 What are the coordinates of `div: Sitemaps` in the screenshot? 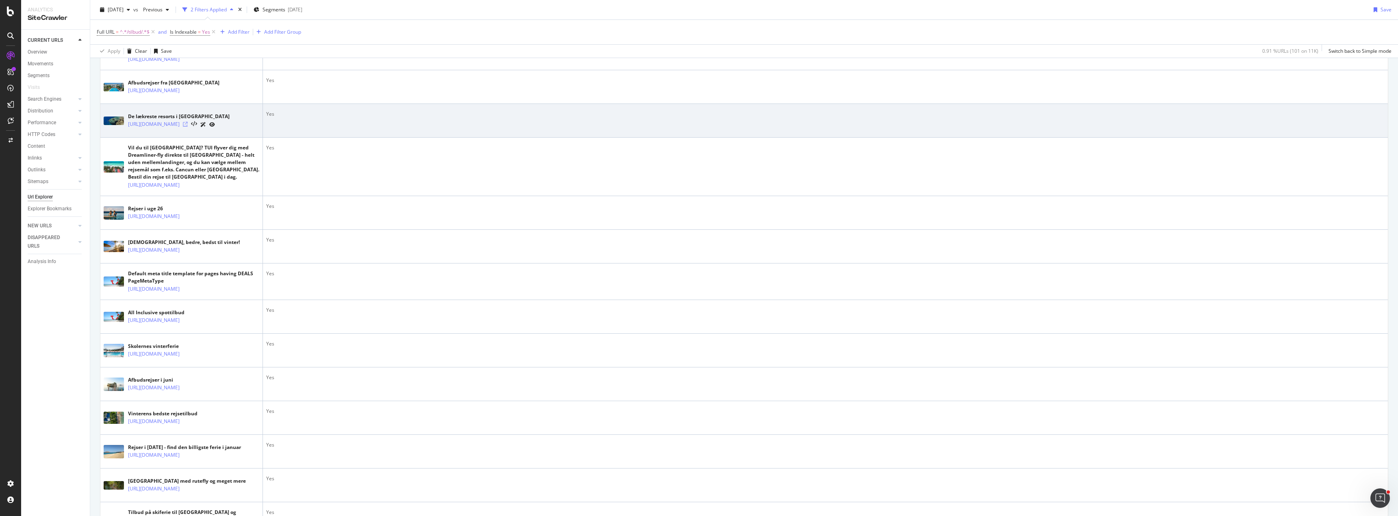 It's located at (38, 182).